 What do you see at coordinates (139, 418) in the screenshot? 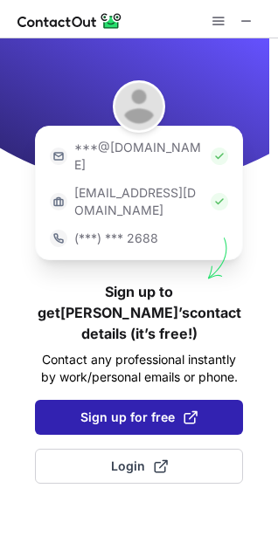
I see `span: Sign up for free` at bounding box center [139, 418].